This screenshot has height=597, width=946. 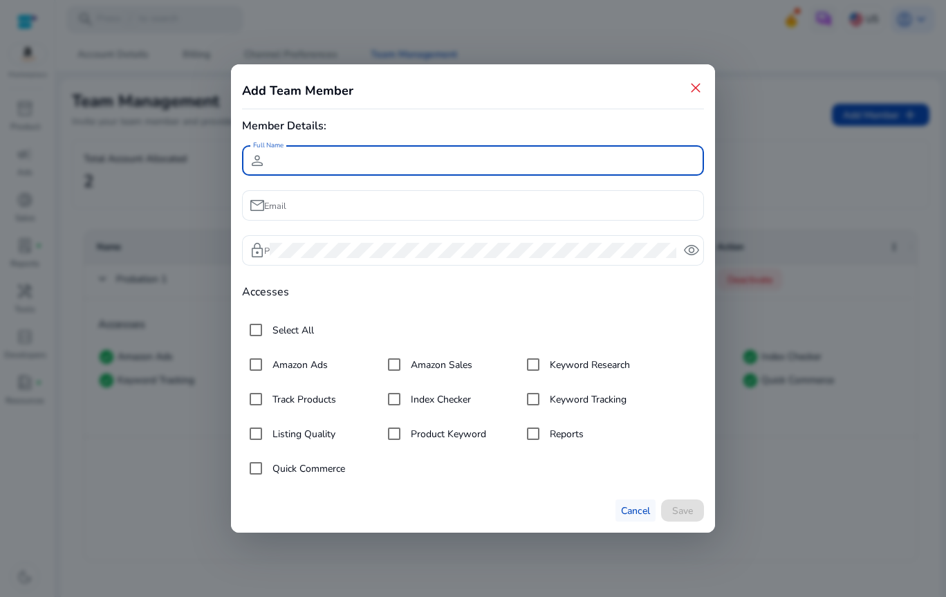 I want to click on label: Quick Commerce, so click(x=307, y=468).